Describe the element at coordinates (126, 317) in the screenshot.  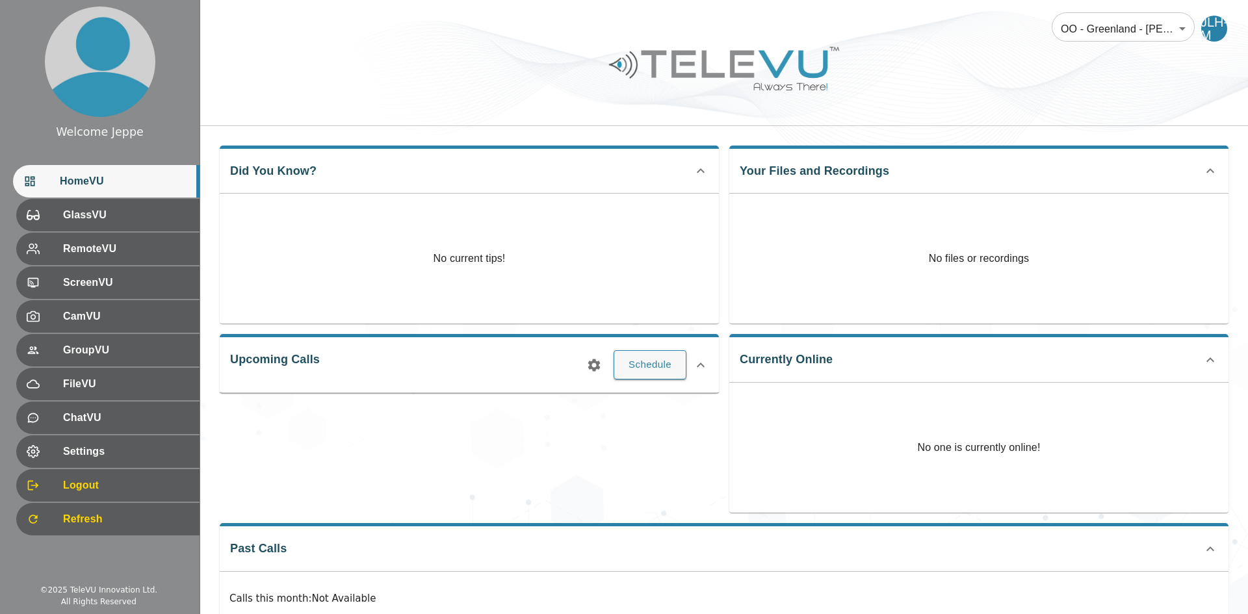
I see `span: CamVU` at that location.